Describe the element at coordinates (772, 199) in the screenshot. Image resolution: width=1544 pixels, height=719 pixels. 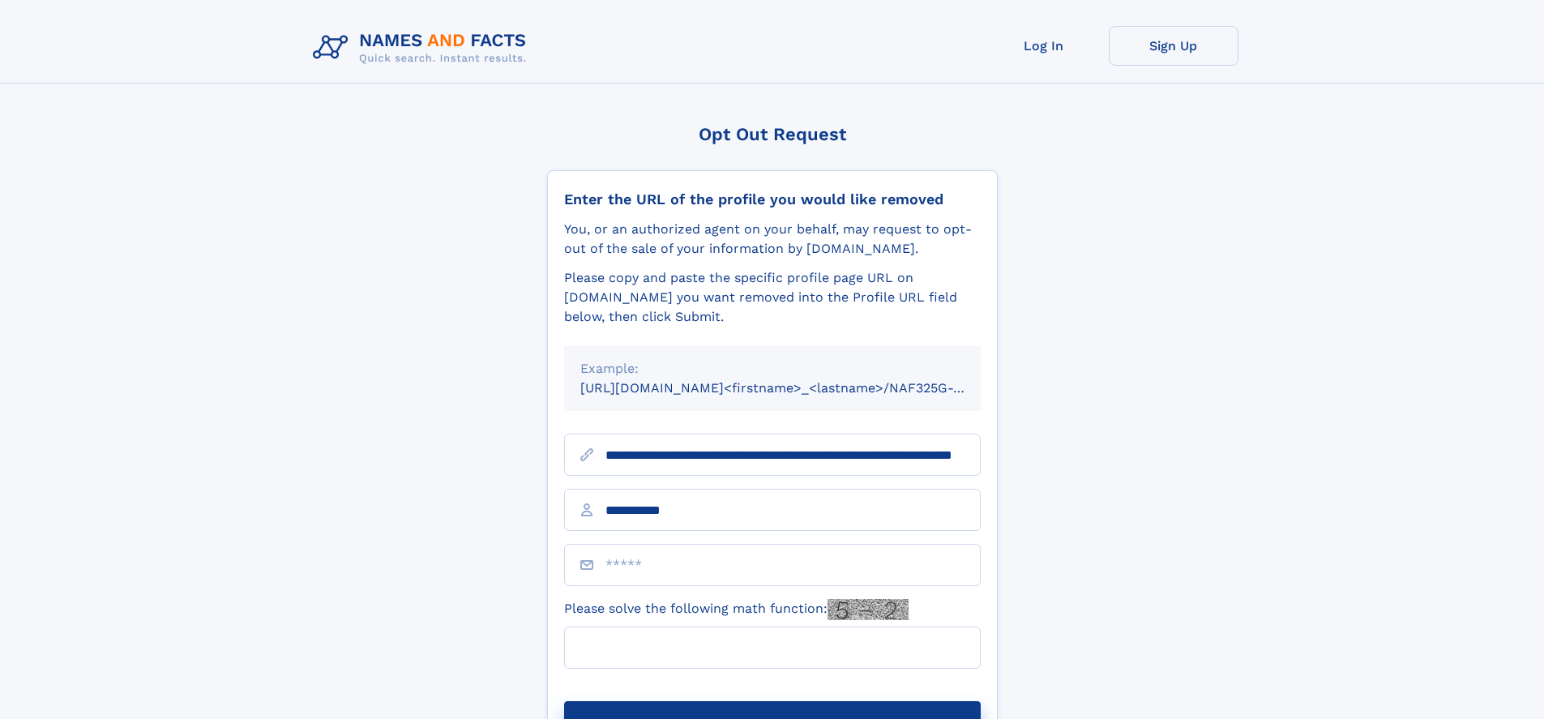
I see `div: Enter the URL of the profile you would like removed` at that location.